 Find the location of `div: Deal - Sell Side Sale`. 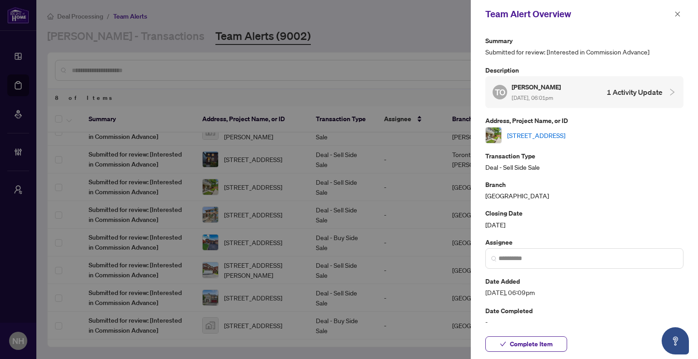

div: Deal - Sell Side Sale is located at coordinates (584, 161).